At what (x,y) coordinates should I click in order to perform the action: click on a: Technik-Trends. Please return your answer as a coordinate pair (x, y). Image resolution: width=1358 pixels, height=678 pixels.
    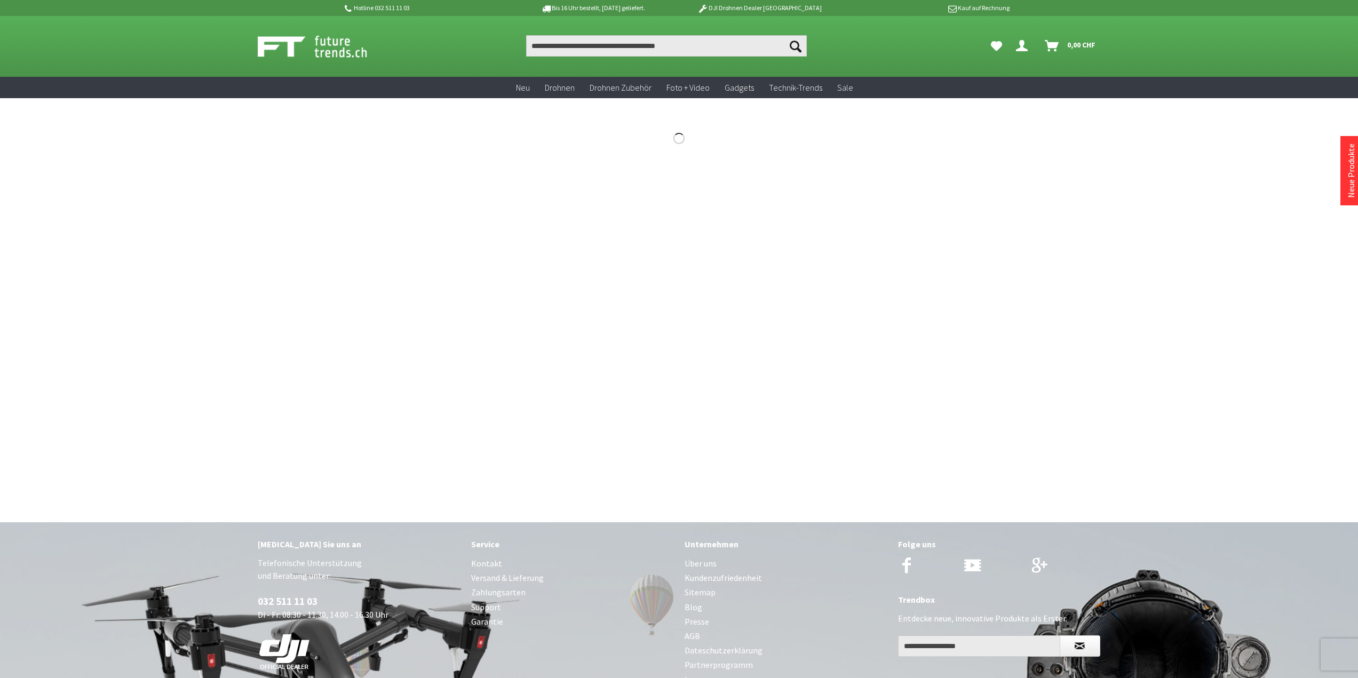
    Looking at the image, I should click on (796, 88).